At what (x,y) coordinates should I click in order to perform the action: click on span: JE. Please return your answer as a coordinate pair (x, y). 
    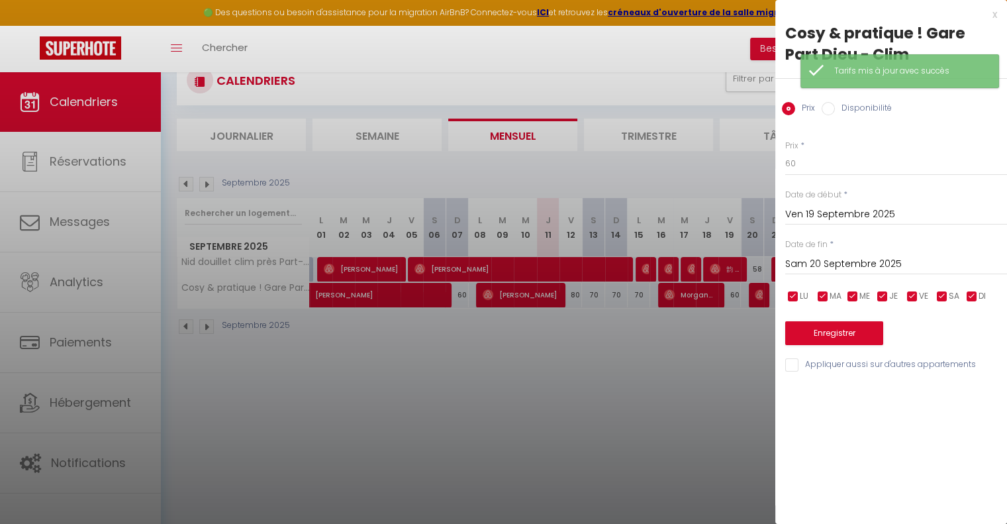
    Looking at the image, I should click on (893, 296).